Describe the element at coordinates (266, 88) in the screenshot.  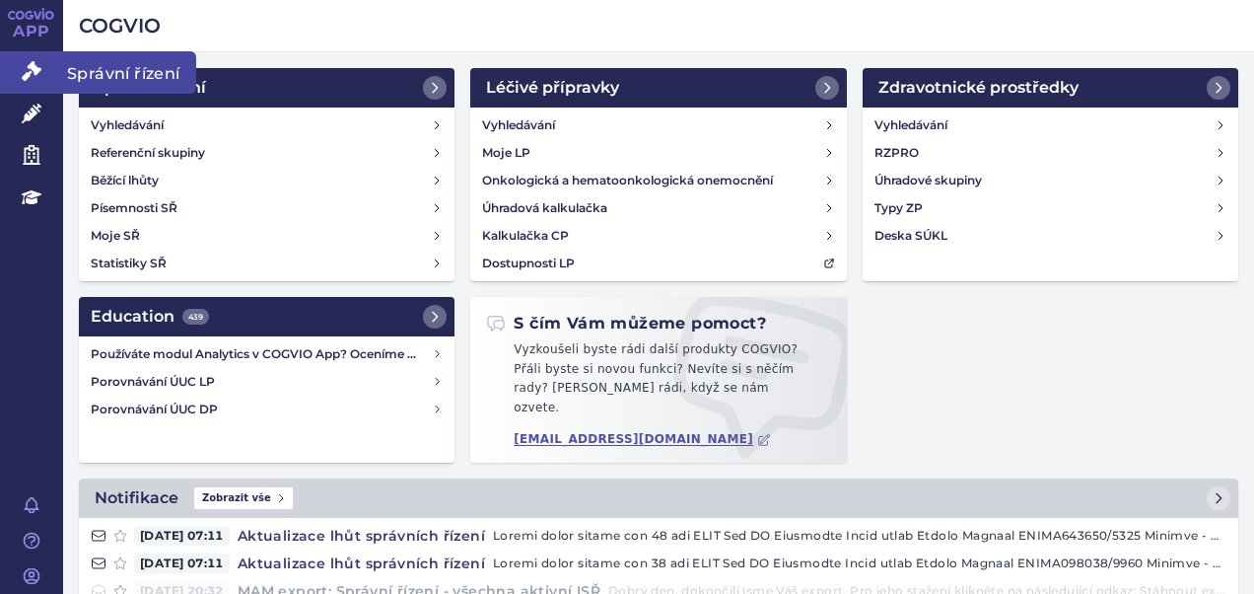
I see `a: Správní řízení` at that location.